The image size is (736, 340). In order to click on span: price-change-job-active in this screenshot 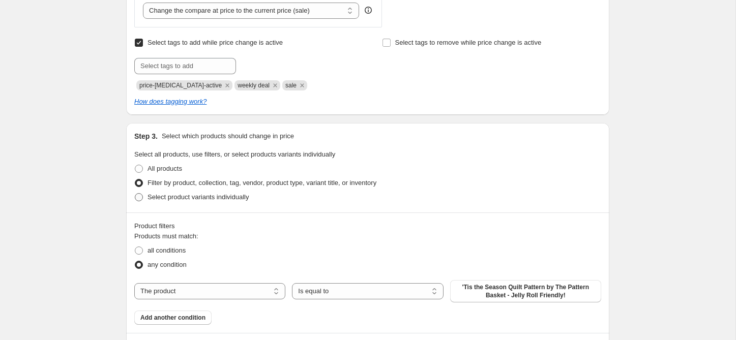, I will do `click(181, 85)`.